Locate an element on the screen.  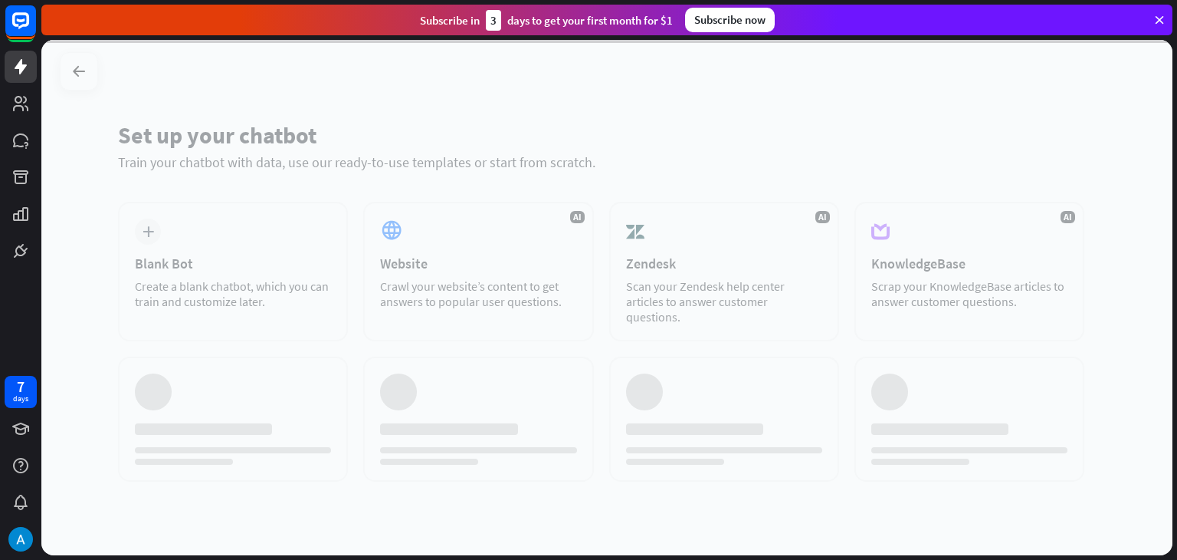
div: days is located at coordinates (21, 399).